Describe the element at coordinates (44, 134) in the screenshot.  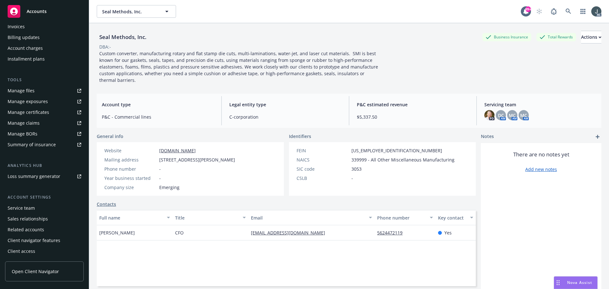
I see `a: Manage BORs` at that location.